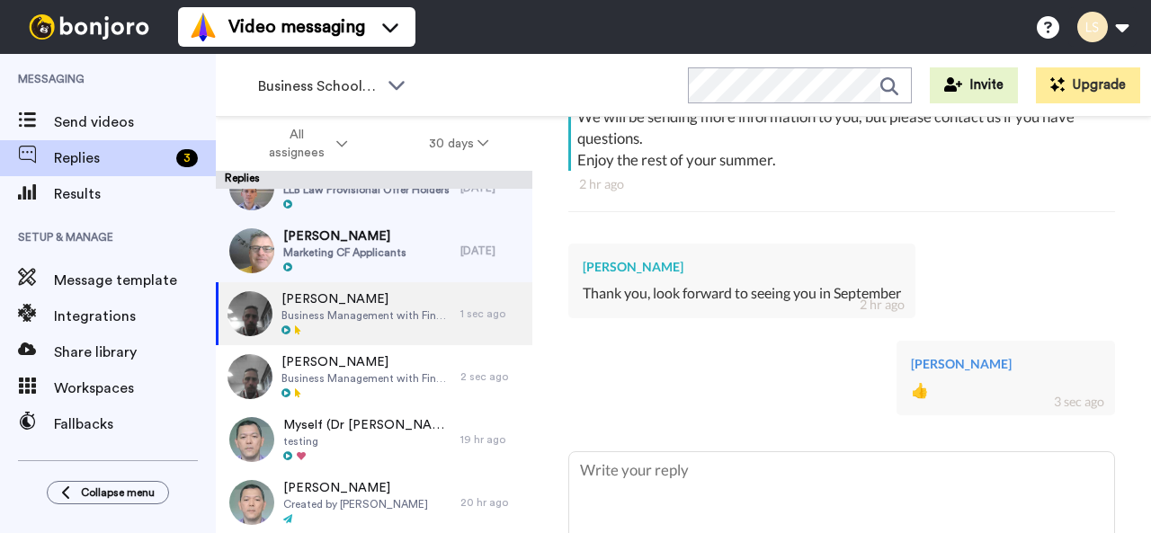  What do you see at coordinates (367, 441) in the screenshot?
I see `span: testing` at bounding box center [367, 441].